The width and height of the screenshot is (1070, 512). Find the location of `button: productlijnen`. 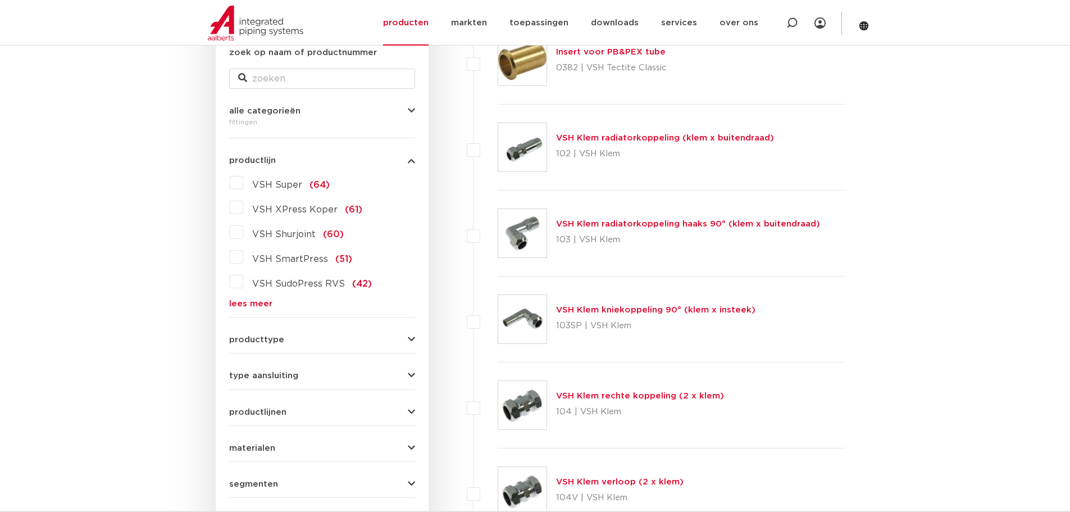

button: productlijnen is located at coordinates (322, 412).